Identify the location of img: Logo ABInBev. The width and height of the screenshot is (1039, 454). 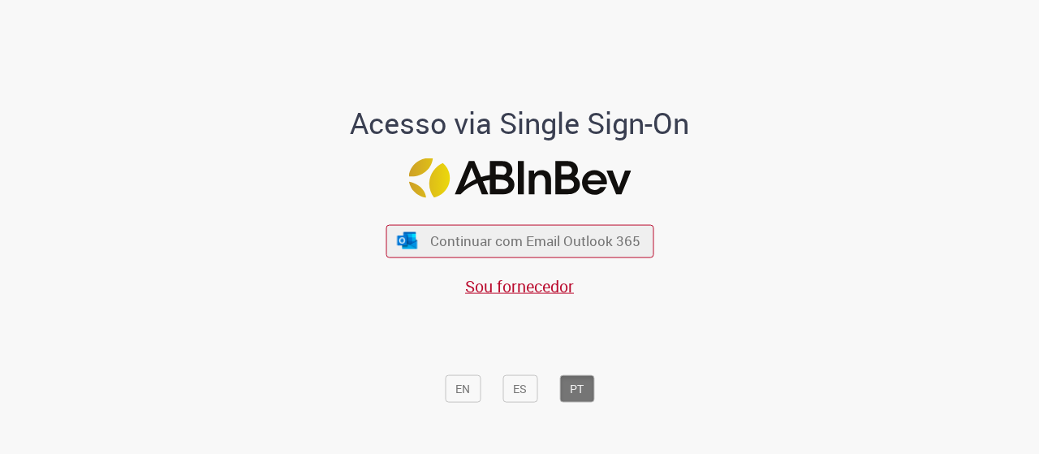
(520, 178).